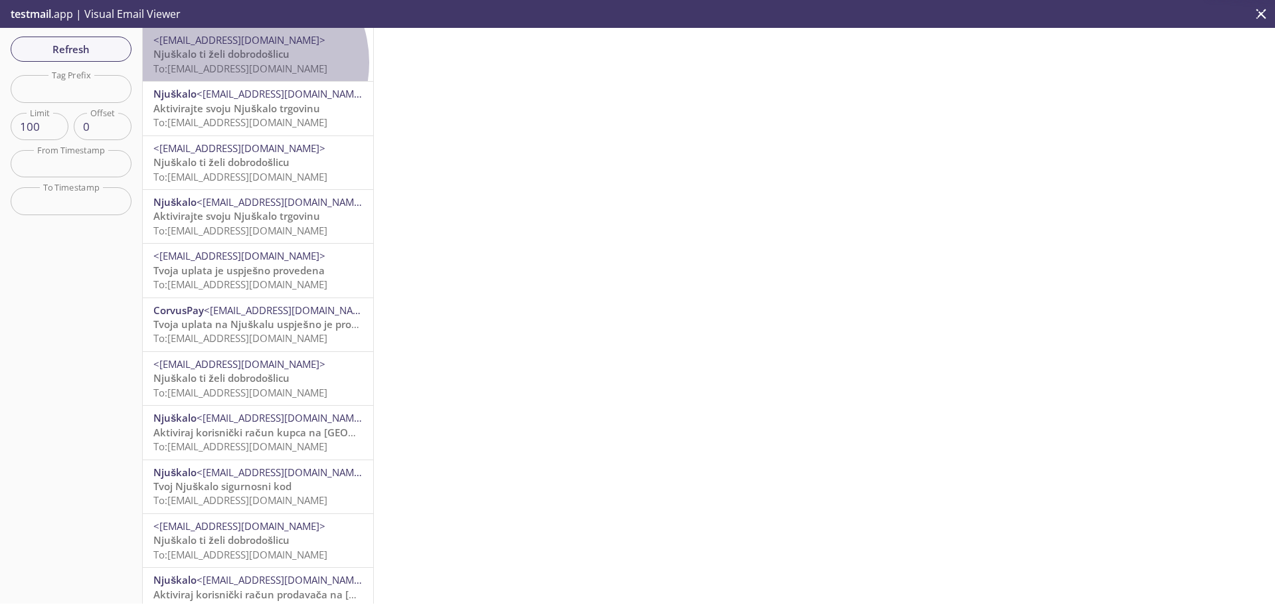 The image size is (1275, 605). I want to click on span: testmail, so click(31, 14).